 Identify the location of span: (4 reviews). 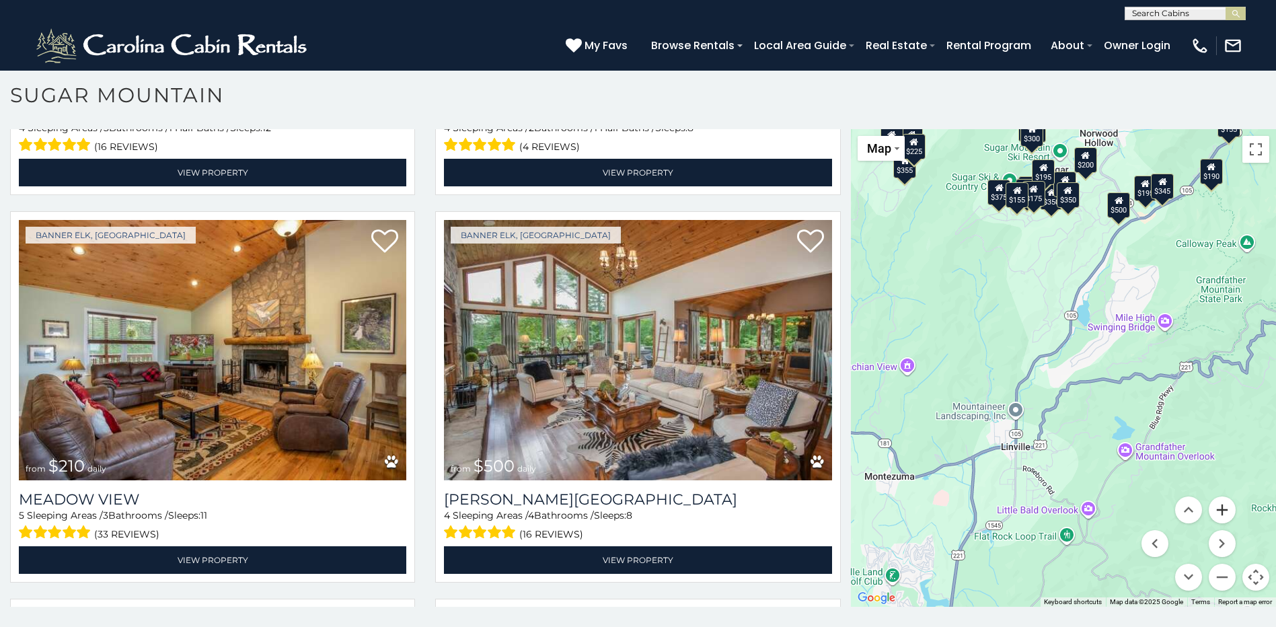
(550, 147).